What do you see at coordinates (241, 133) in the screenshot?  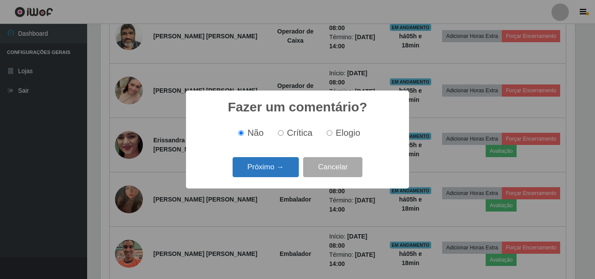 I see `input: Não` at bounding box center [241, 133].